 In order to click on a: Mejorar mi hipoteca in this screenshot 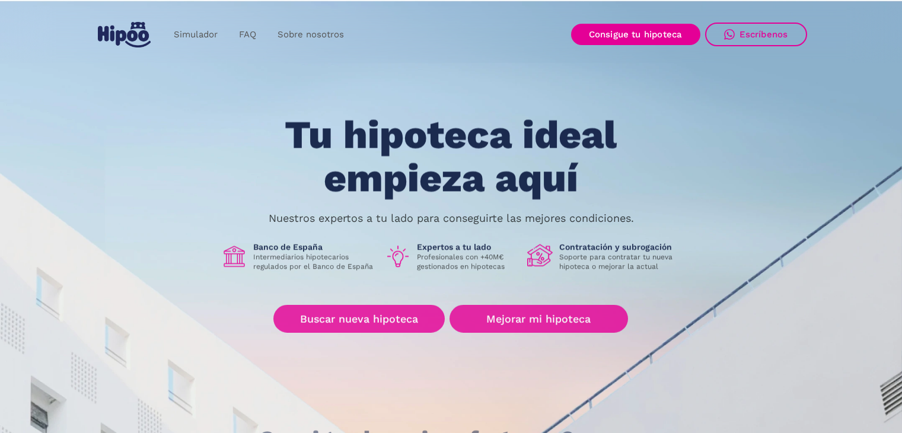, I will do `click(538, 318)`.